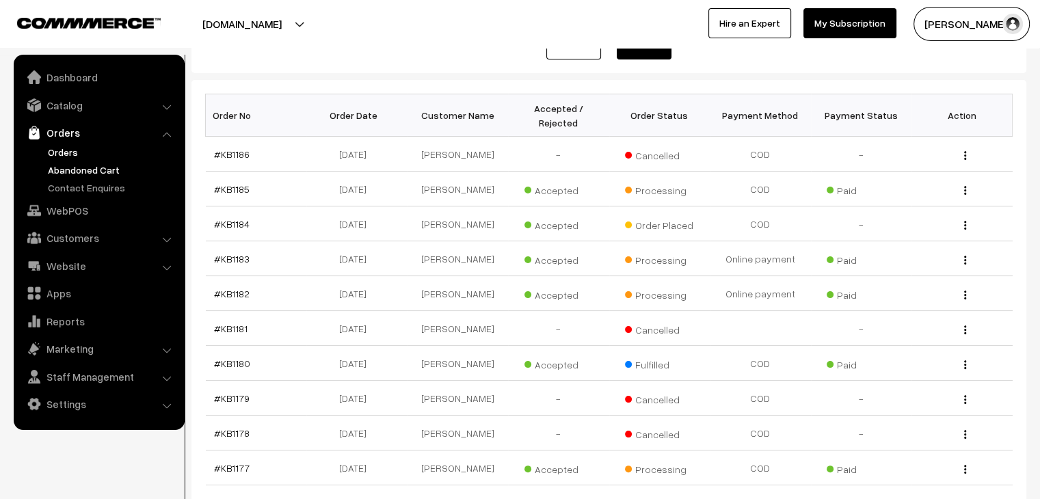  What do you see at coordinates (232, 398) in the screenshot?
I see `a: #KB1179` at bounding box center [232, 398].